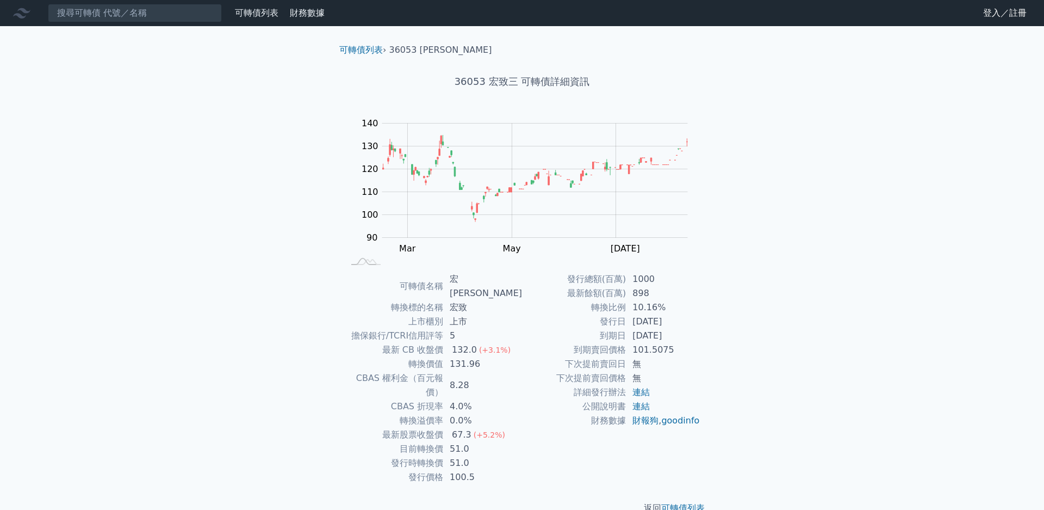  I want to click on td: 轉換標的名稱, so click(393, 307).